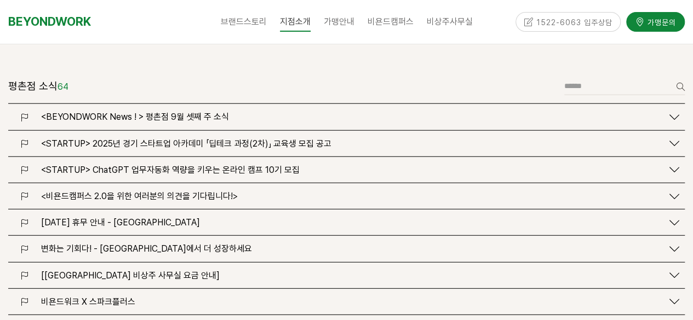 The image size is (693, 320). Describe the element at coordinates (49, 21) in the screenshot. I see `a: BEYONDWORK` at that location.